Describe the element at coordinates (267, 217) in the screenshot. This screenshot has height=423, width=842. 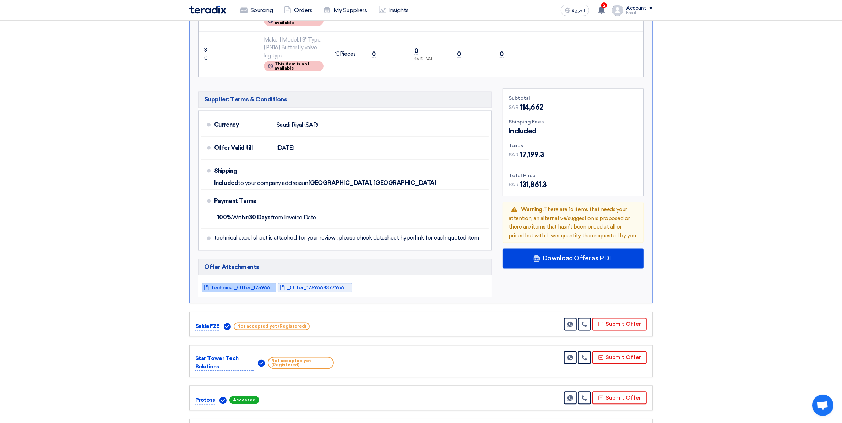
I see `span: Within from Invoice Date.` at that location.